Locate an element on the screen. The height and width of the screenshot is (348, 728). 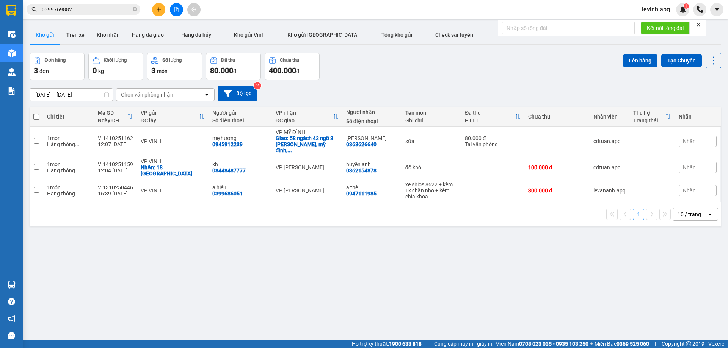
span: 80.000 is located at coordinates (221, 70).